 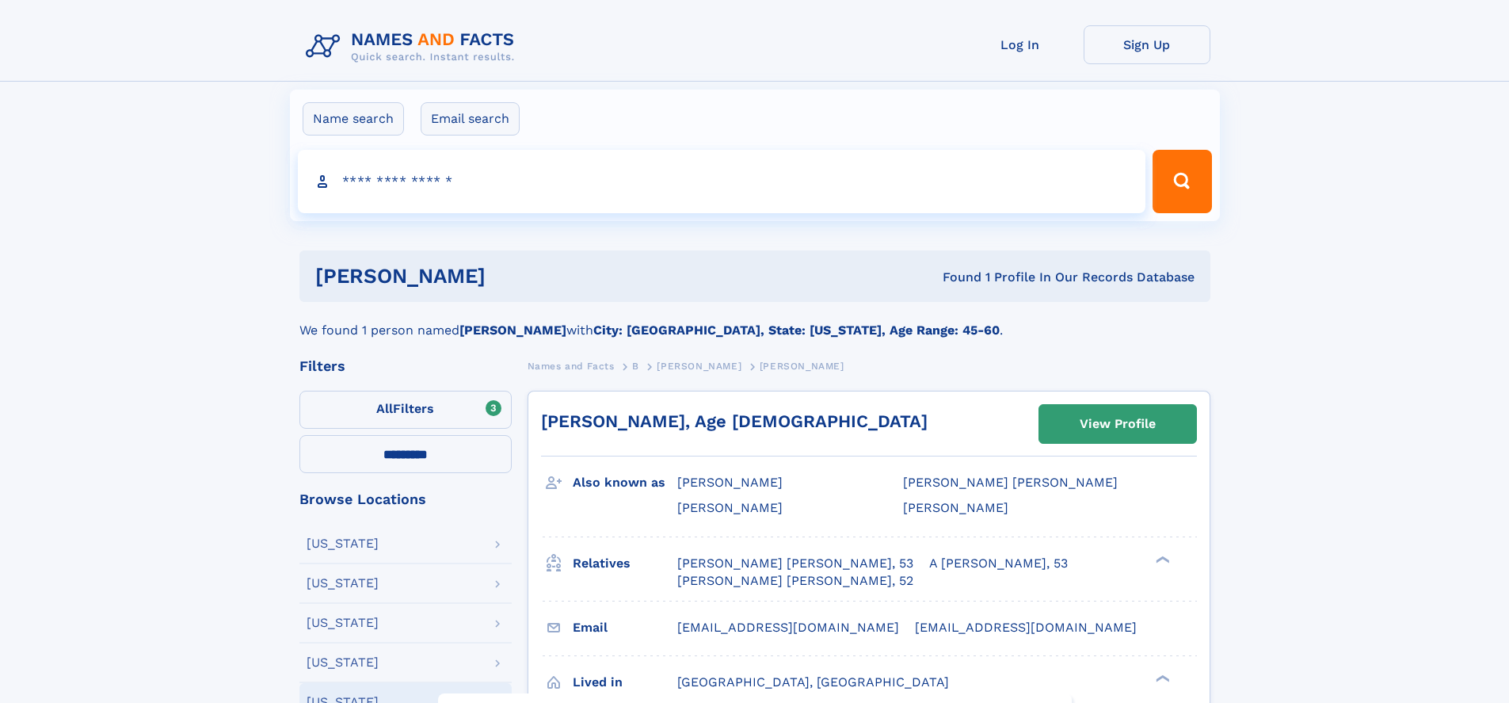 I want to click on div: View Profile, so click(x=1118, y=424).